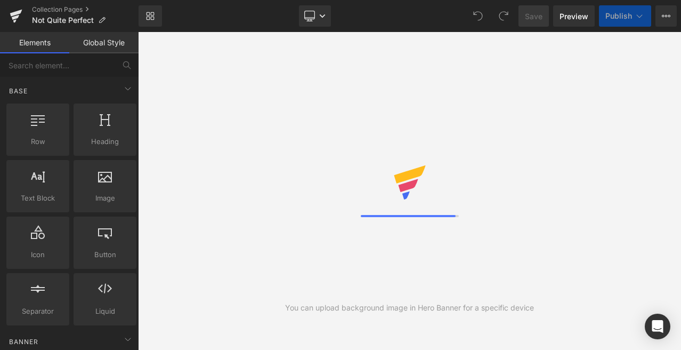 The height and width of the screenshot is (350, 681). Describe the element at coordinates (667, 16) in the screenshot. I see `button: More` at that location.